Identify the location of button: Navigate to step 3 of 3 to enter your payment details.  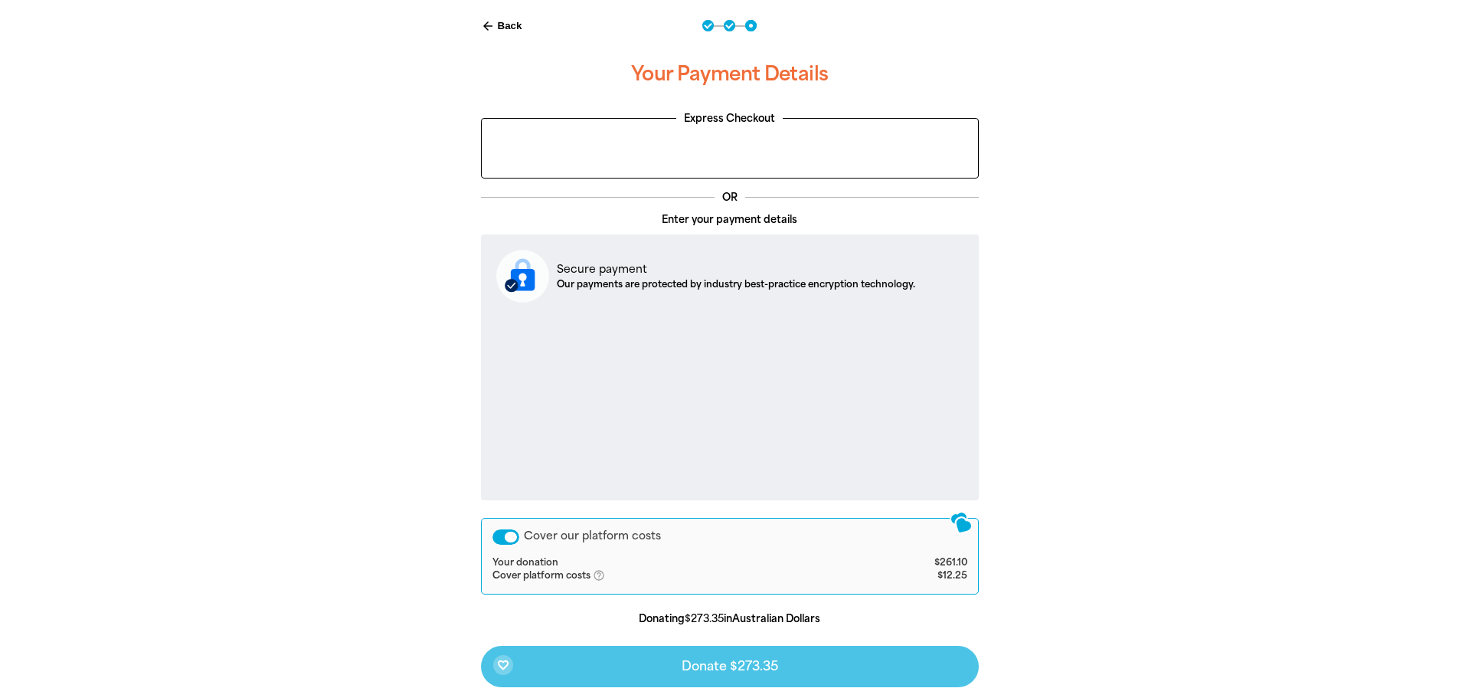
(751, 25).